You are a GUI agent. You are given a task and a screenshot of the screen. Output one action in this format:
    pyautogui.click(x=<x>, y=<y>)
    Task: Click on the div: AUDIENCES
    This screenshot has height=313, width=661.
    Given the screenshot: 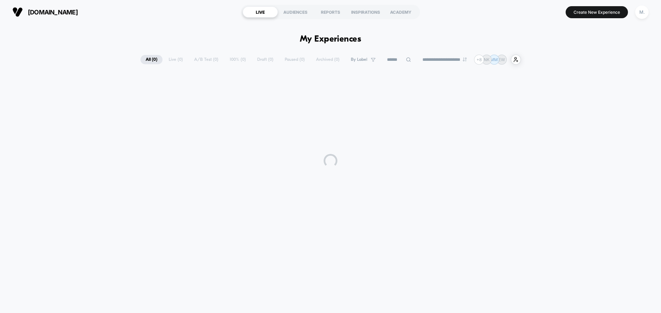 What is the action you would take?
    pyautogui.click(x=295, y=12)
    